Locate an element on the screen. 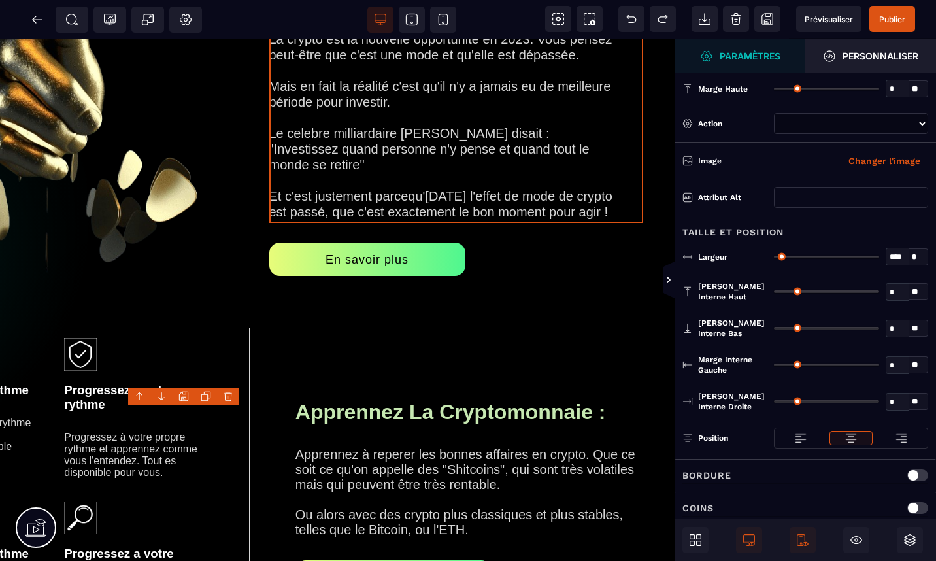  span: Afficher le mobile is located at coordinates (802, 540).